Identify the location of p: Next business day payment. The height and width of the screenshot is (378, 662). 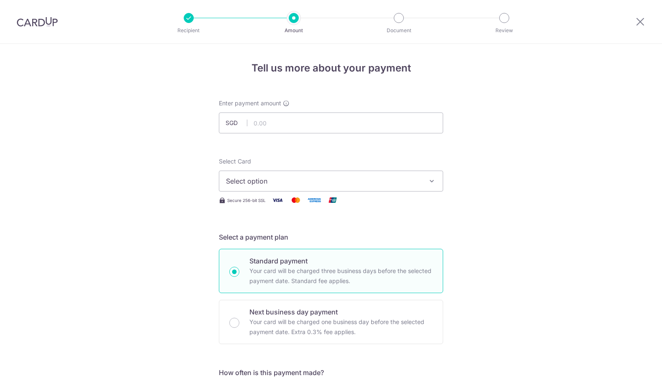
(341, 312).